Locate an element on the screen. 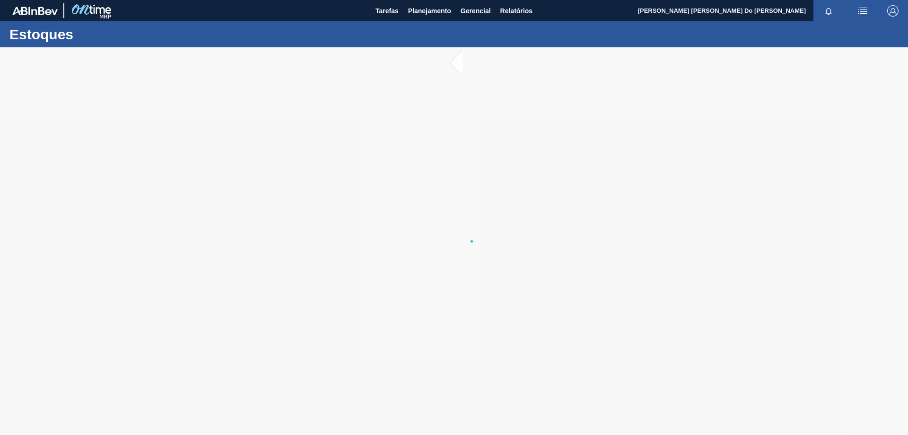  span: Gerencial is located at coordinates (476, 11).